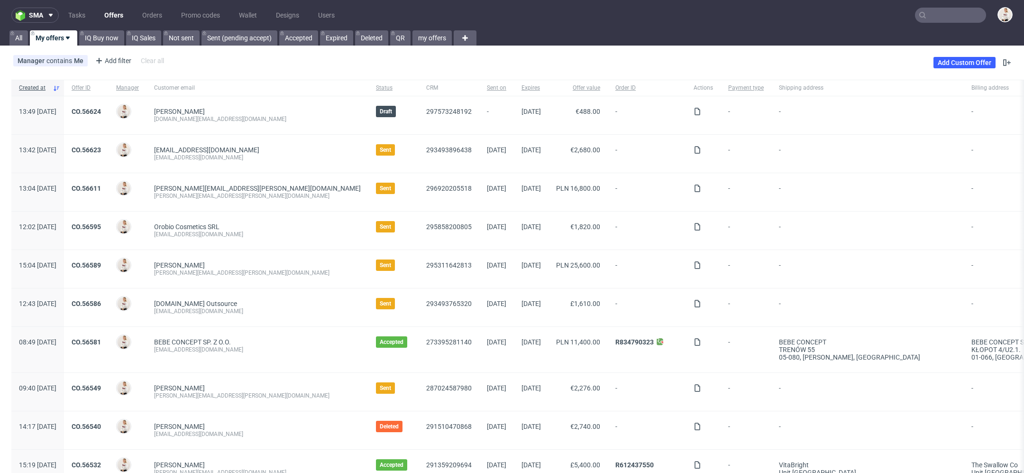  Describe the element at coordinates (449, 265) in the screenshot. I see `a: 295311642813` at that location.